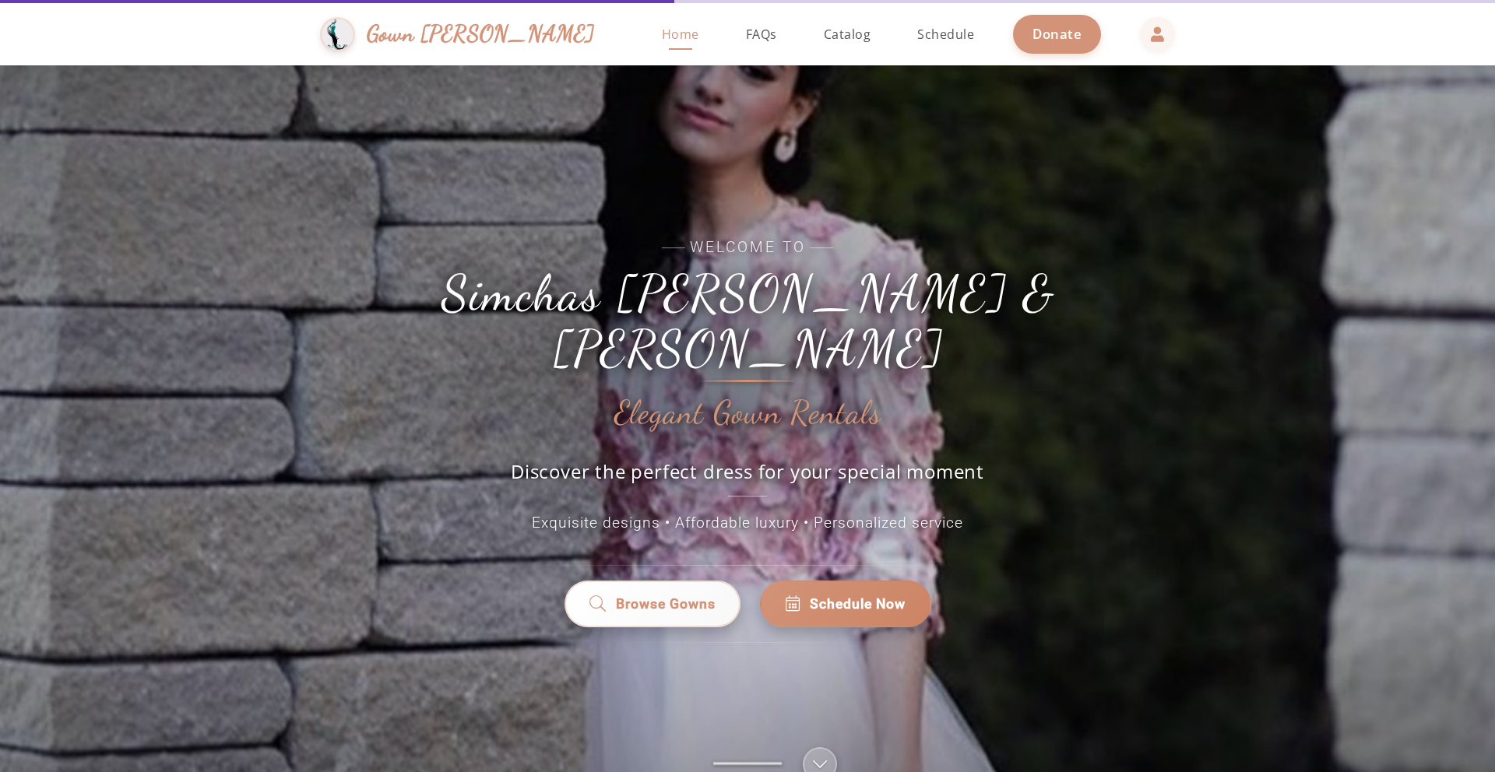  What do you see at coordinates (1056, 33) in the screenshot?
I see `span: Donate` at bounding box center [1056, 33].